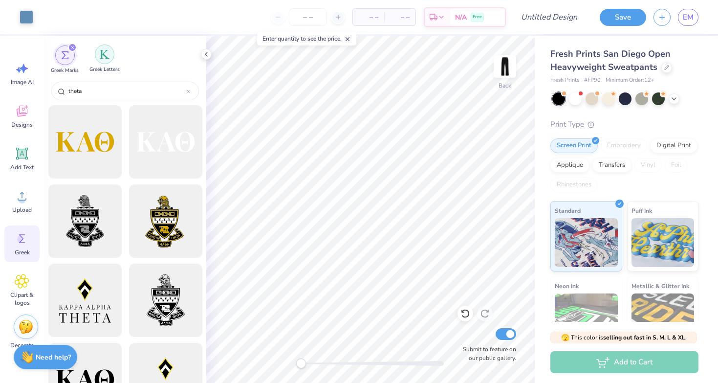 The image size is (718, 383). What do you see at coordinates (301, 363) in the screenshot?
I see `div: Accessibility label` at bounding box center [301, 363].